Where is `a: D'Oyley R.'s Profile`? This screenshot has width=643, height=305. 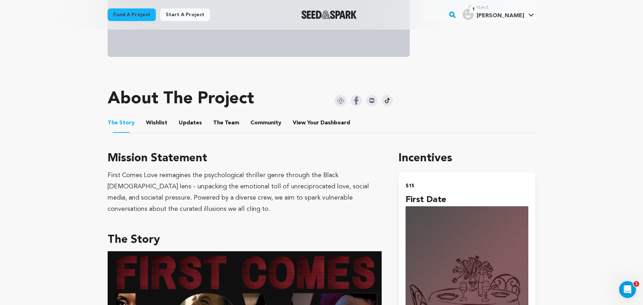 a: D'Oyley R.'s Profile is located at coordinates (498, 14).